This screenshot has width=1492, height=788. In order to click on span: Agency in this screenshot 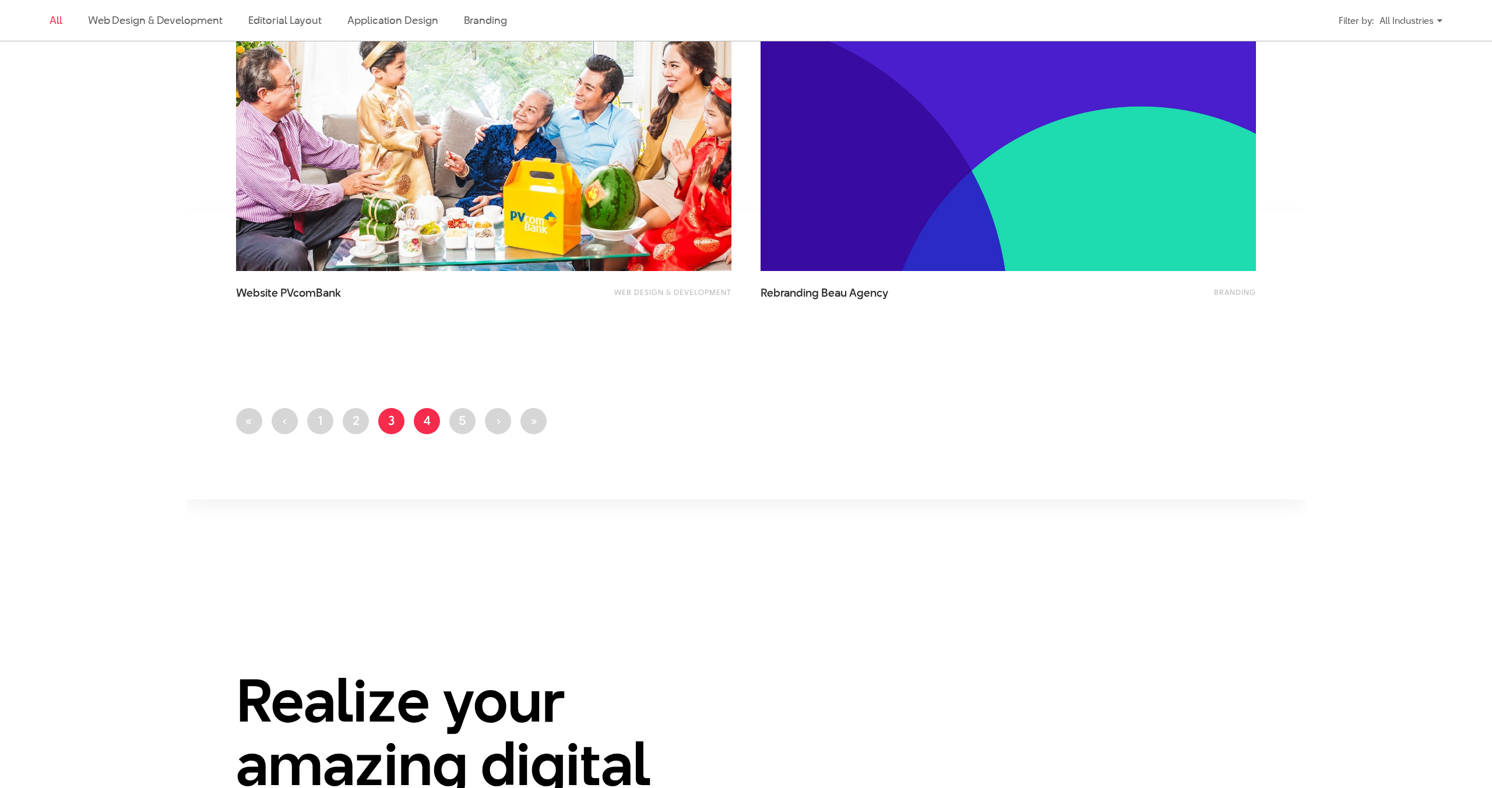, I will do `click(868, 293)`.